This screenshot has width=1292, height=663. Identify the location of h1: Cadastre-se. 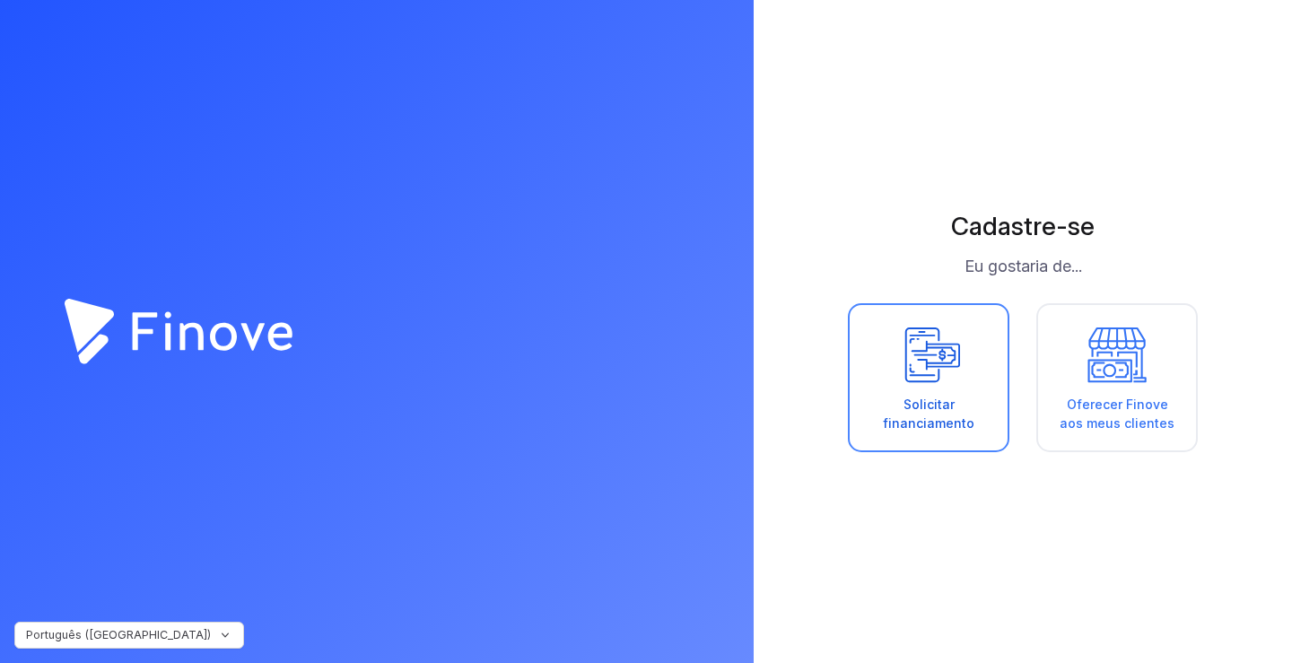
(1023, 226).